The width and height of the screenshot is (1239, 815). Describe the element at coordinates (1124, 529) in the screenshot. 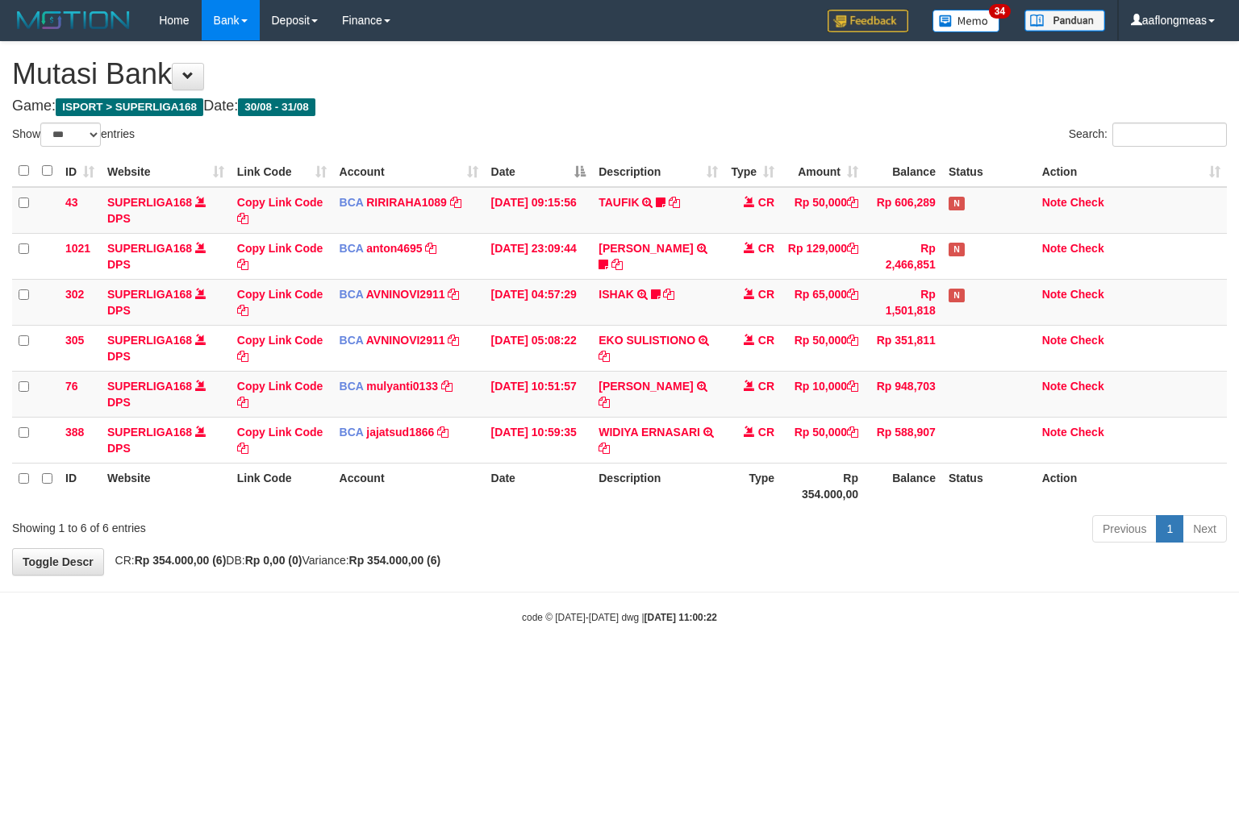

I see `a: Previous` at that location.